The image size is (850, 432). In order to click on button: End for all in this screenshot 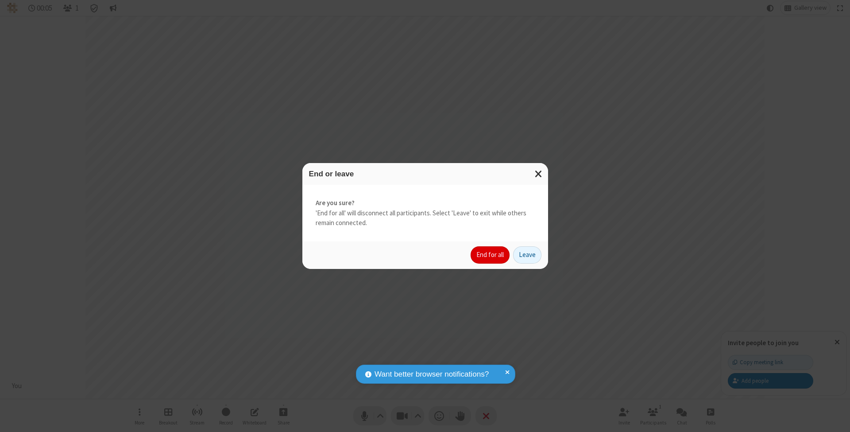, I will do `click(490, 255)`.